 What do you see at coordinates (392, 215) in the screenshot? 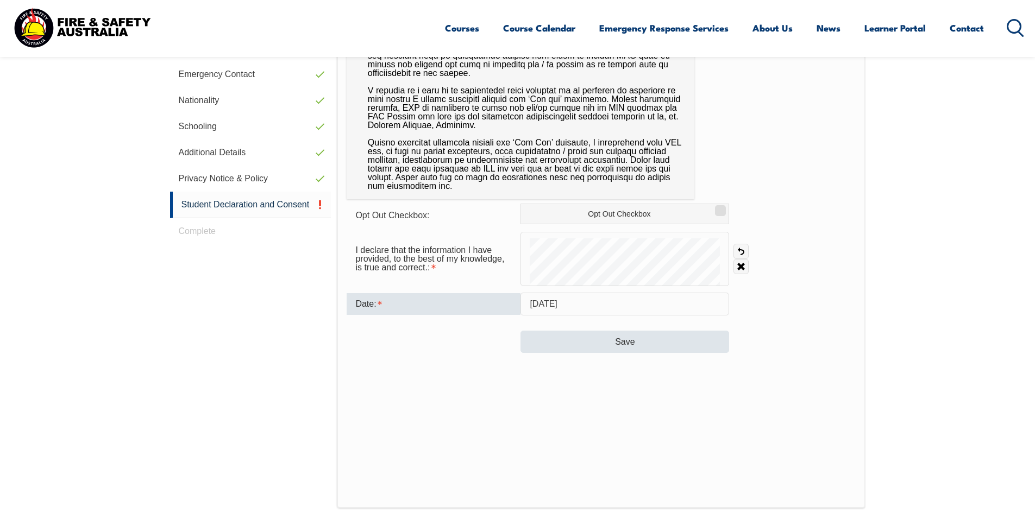
I see `span: Opt Out Checkbox:` at bounding box center [392, 215].